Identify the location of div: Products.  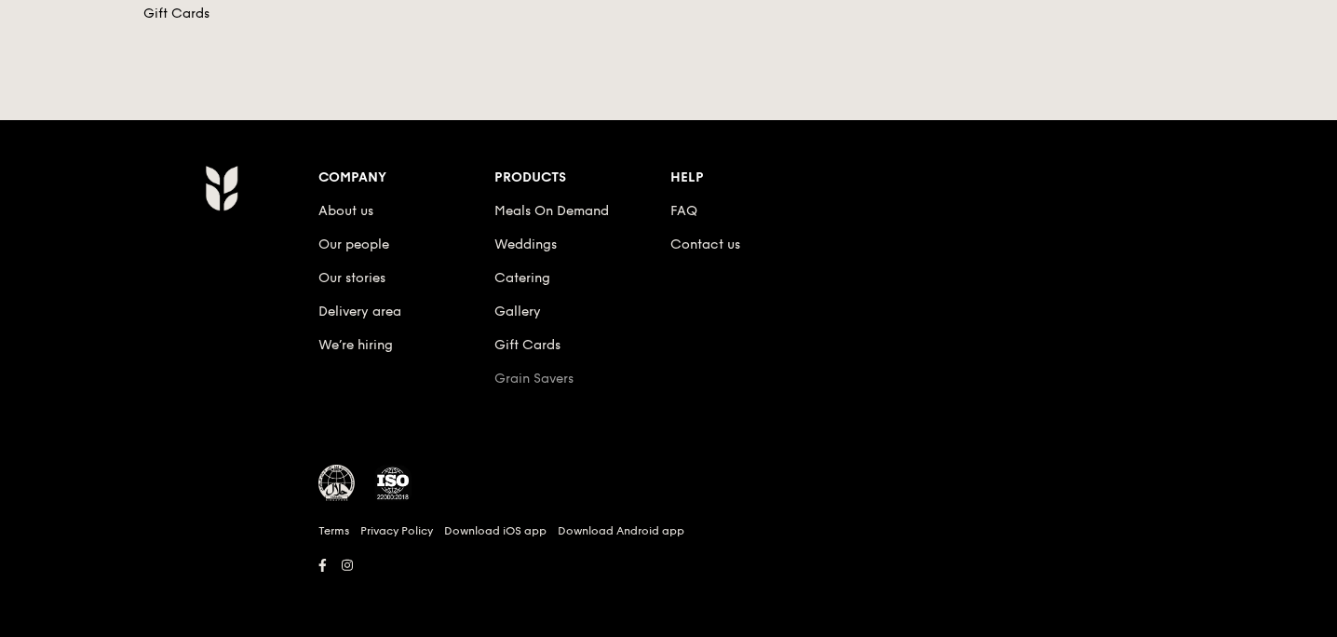
(582, 178).